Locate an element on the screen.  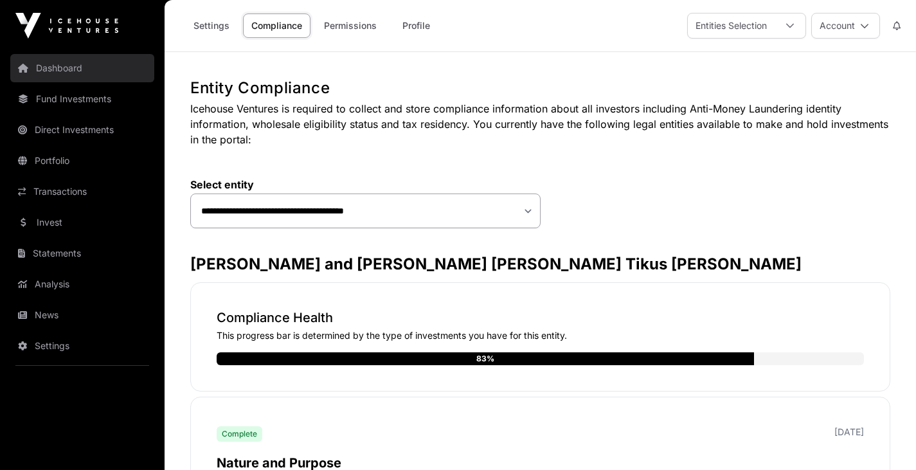
a: Portfolio is located at coordinates (82, 161).